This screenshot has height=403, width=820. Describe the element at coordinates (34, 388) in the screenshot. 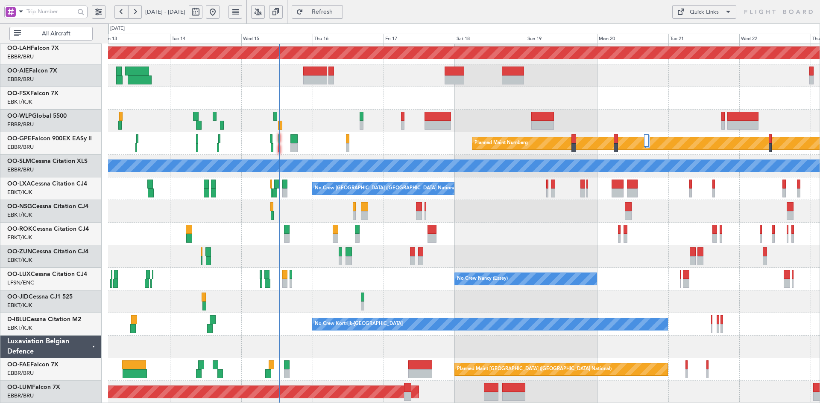

I see `a: OO-LUMFalcon 7X` at that location.